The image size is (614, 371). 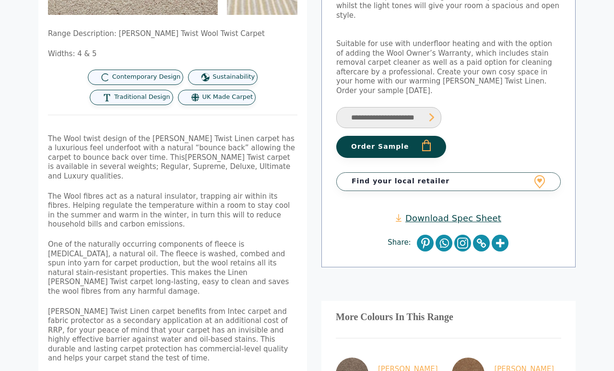 I want to click on h3: More Colours In This Range, so click(x=448, y=317).